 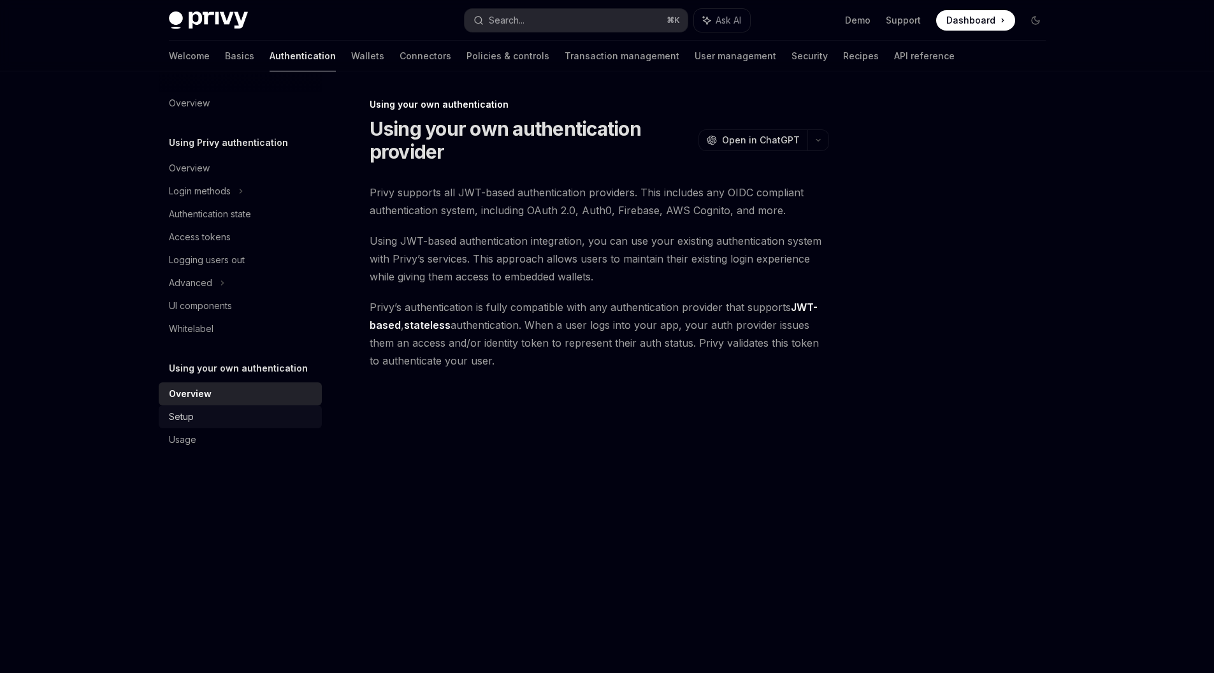 I want to click on button: Open in ChatGPT, so click(x=753, y=140).